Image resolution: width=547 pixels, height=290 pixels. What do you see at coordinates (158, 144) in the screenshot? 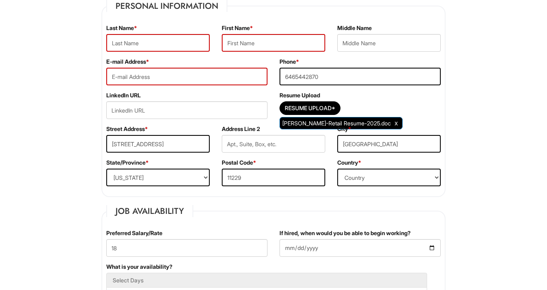
I see `input: Street Address` at bounding box center [158, 144].